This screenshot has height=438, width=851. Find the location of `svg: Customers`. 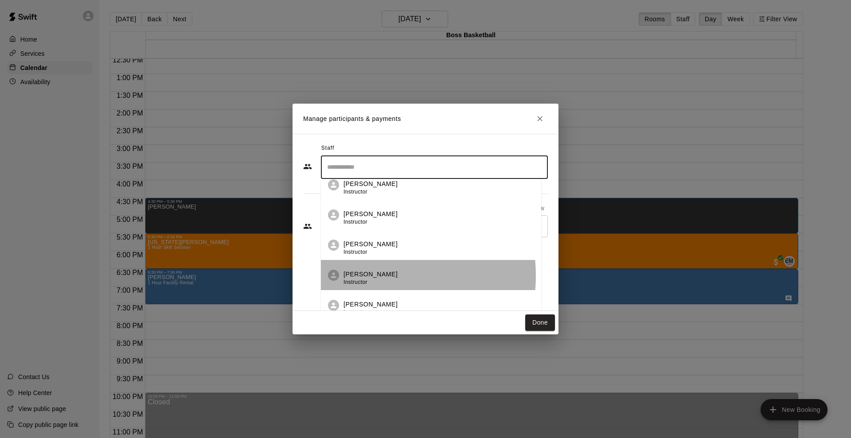

svg: Customers is located at coordinates (308, 227).